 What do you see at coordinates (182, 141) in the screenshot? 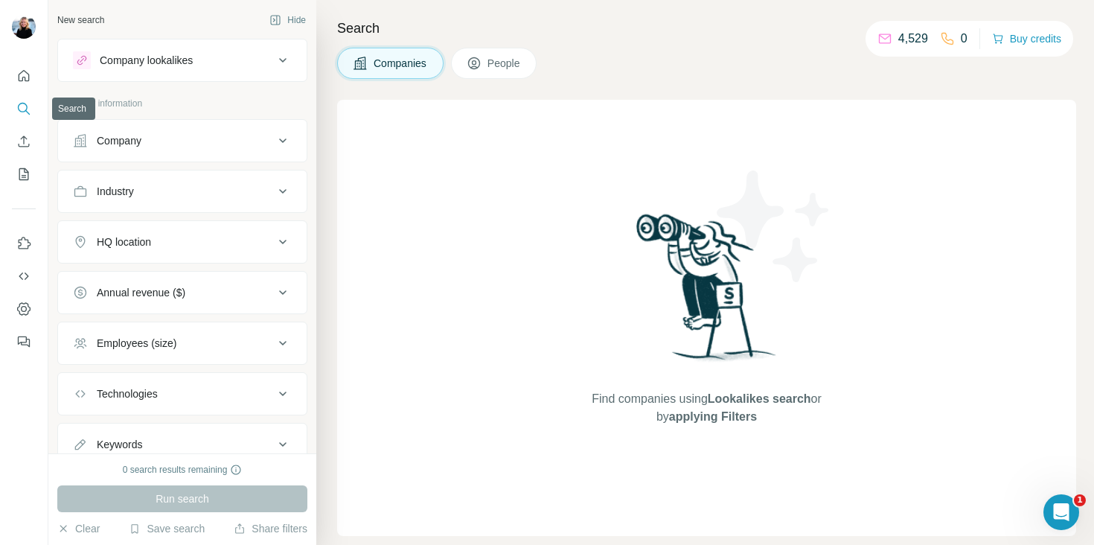
I see `button: Company` at bounding box center [182, 141].